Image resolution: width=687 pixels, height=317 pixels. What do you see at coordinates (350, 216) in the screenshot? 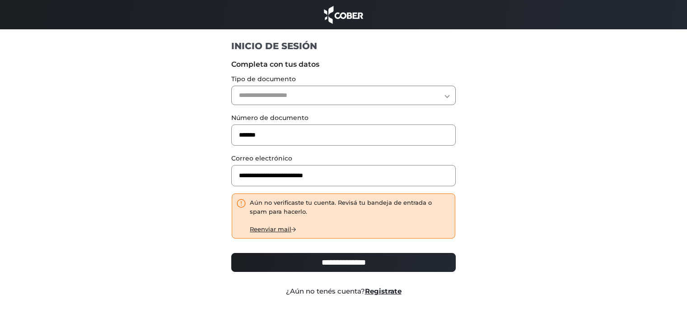
I see `div: Aún no verificaste tu cuenta. Revisá tu bandeja de entrada o spam para hacerlo.` at bounding box center [350, 216].